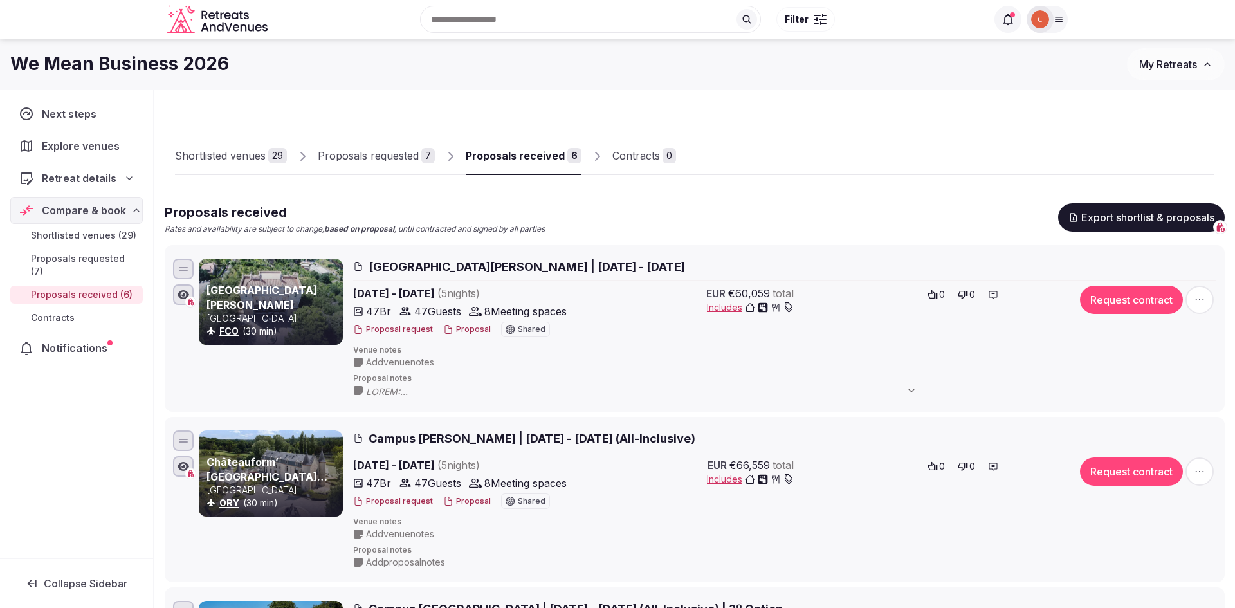 The width and height of the screenshot is (1235, 608). Describe the element at coordinates (77, 265) in the screenshot. I see `a: Proposals requested (7)` at that location.